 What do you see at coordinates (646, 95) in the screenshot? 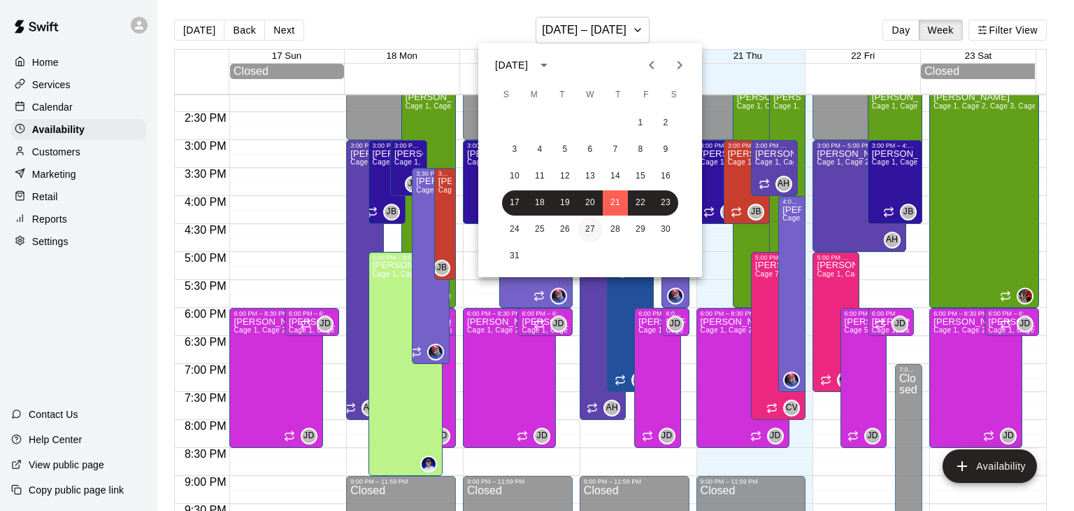
I see `span: Friday` at bounding box center [646, 95].